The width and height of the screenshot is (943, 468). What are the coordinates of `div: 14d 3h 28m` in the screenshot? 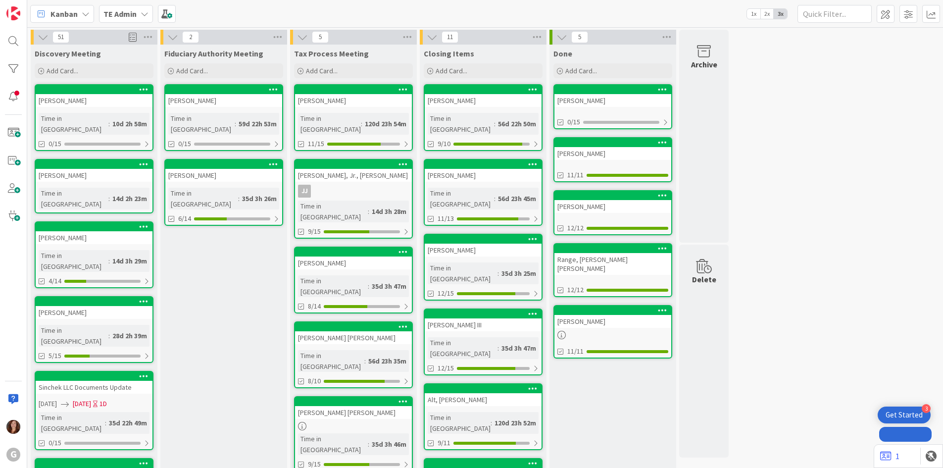 It's located at (389, 211).